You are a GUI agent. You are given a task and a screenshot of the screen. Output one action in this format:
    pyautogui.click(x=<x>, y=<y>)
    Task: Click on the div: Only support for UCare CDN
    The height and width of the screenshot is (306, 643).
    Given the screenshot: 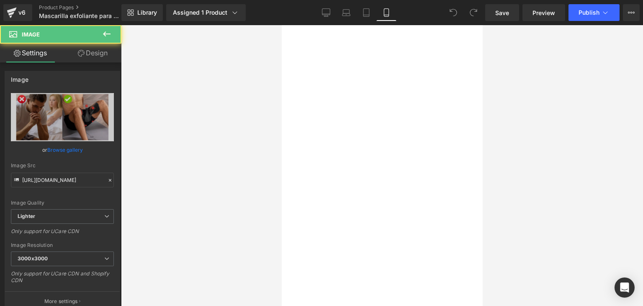 What is the action you would take?
    pyautogui.click(x=62, y=234)
    